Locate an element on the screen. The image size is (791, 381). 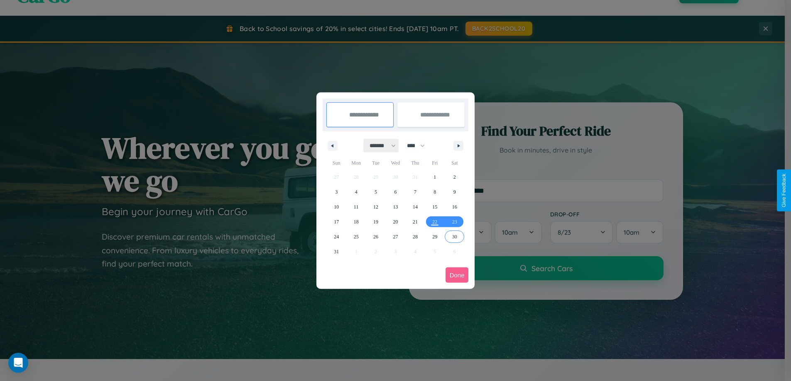
span: 7 is located at coordinates (415, 192).